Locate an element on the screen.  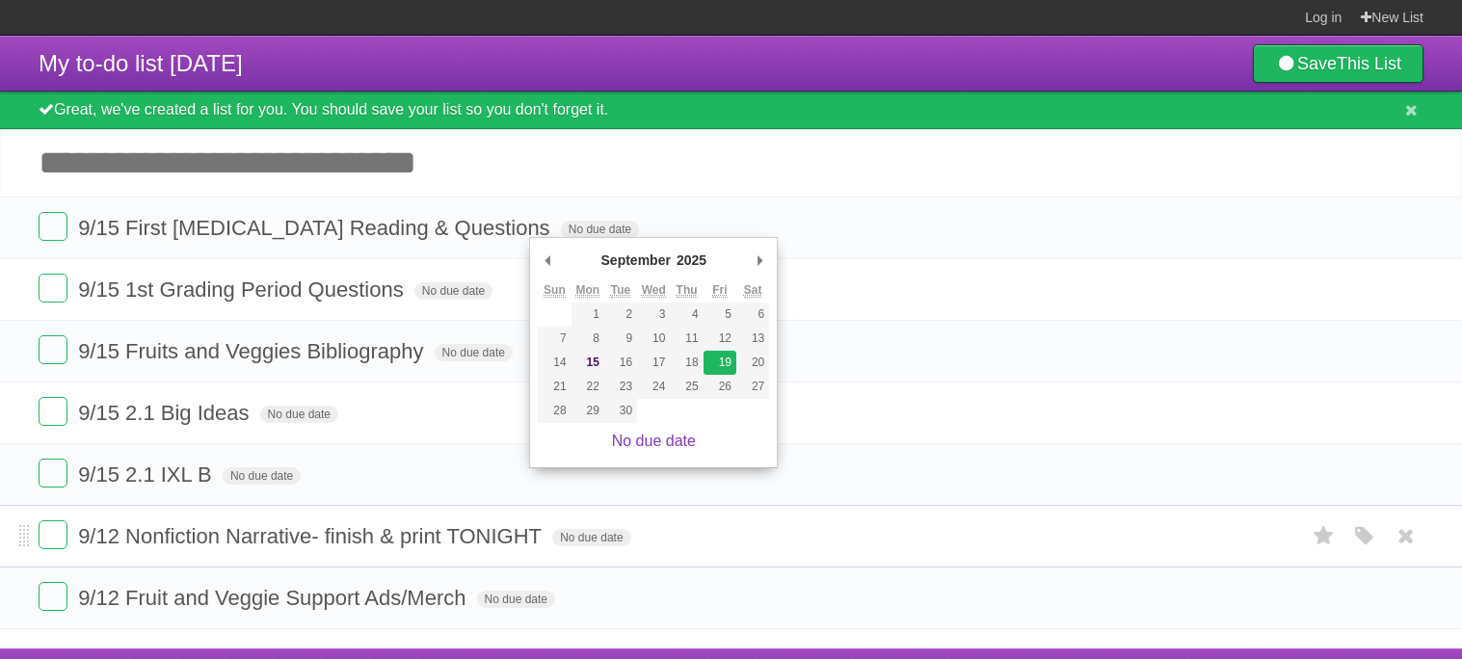
label: Star task is located at coordinates (1325, 536).